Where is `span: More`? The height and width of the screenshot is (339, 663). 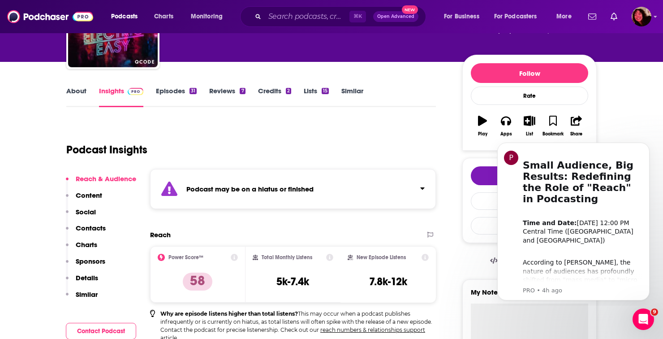 span: More is located at coordinates (564, 17).